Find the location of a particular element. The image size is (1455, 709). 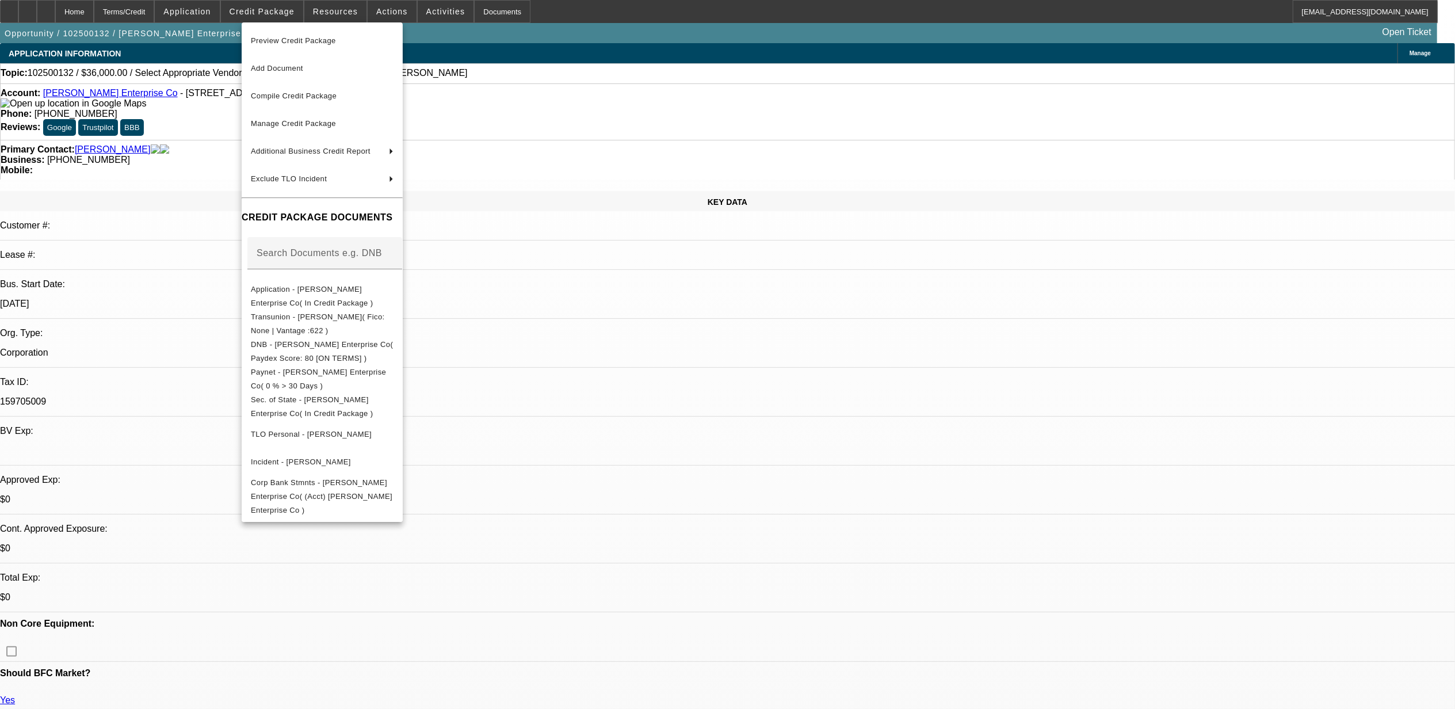

button: Application - Granger Enterprise Co( In Credit Package ) is located at coordinates (322, 296).